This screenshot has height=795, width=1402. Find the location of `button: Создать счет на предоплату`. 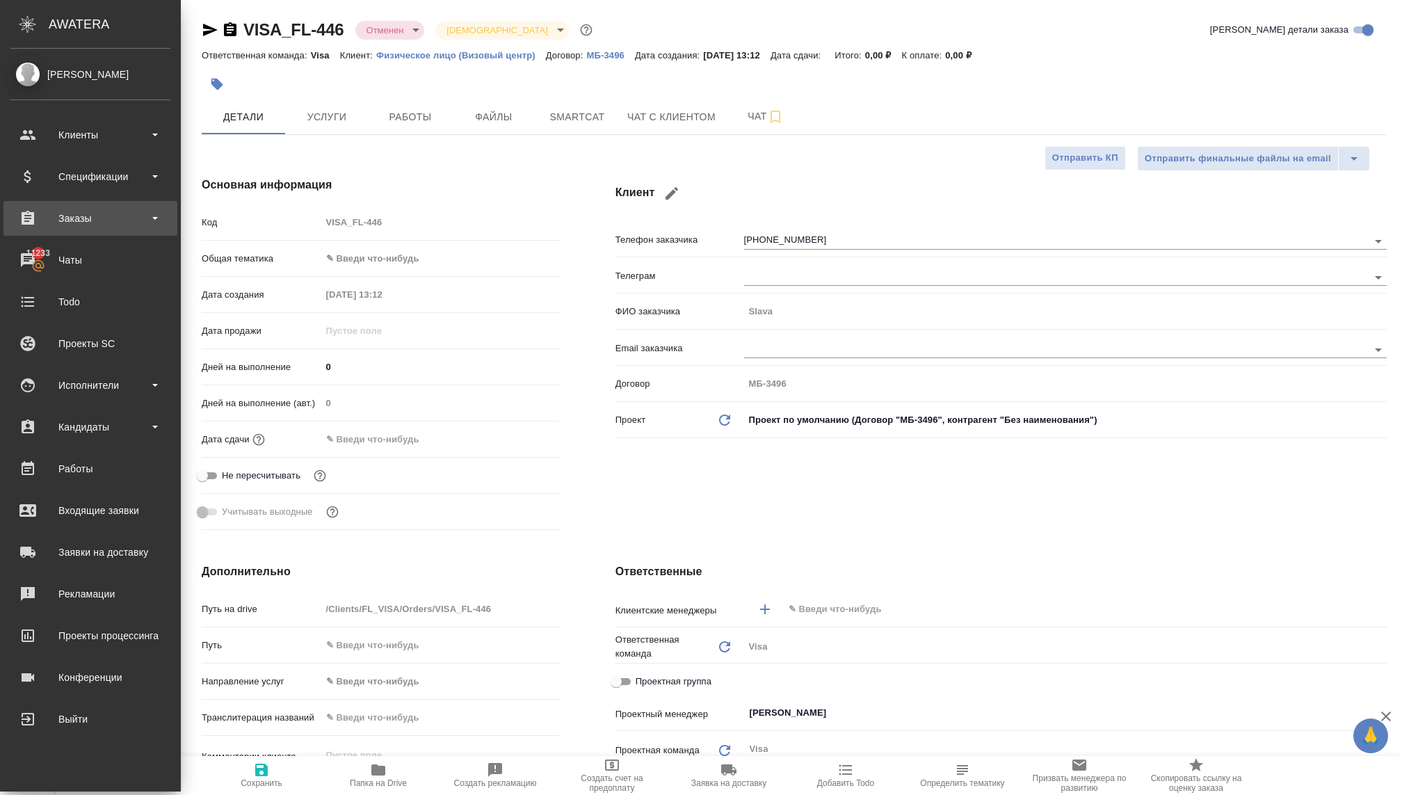

button: Создать счет на предоплату is located at coordinates (612, 775).